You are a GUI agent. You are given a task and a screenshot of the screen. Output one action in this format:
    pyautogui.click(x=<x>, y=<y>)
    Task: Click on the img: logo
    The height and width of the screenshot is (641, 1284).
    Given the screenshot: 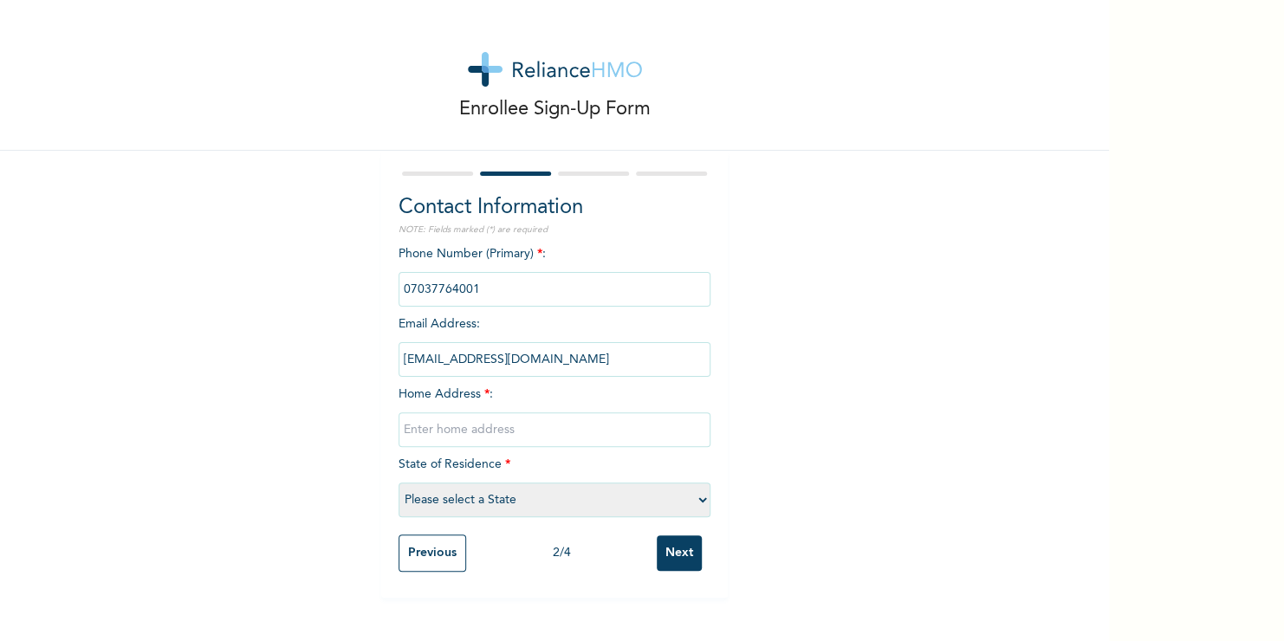 What is the action you would take?
    pyautogui.click(x=555, y=69)
    